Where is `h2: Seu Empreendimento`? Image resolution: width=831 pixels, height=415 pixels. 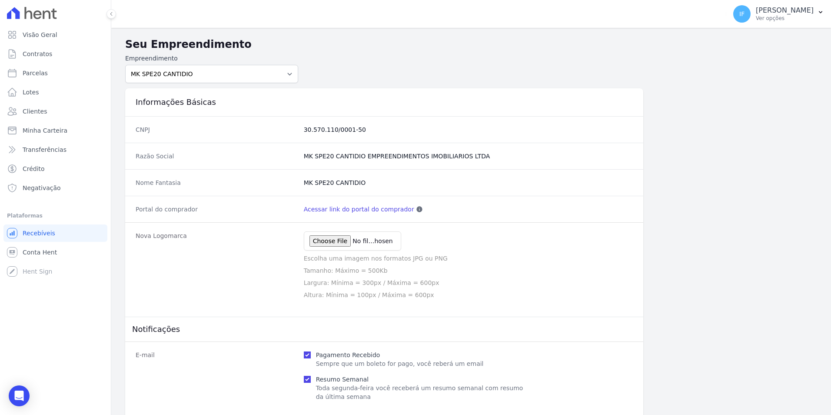 h2: Seu Empreendimento is located at coordinates (471, 44).